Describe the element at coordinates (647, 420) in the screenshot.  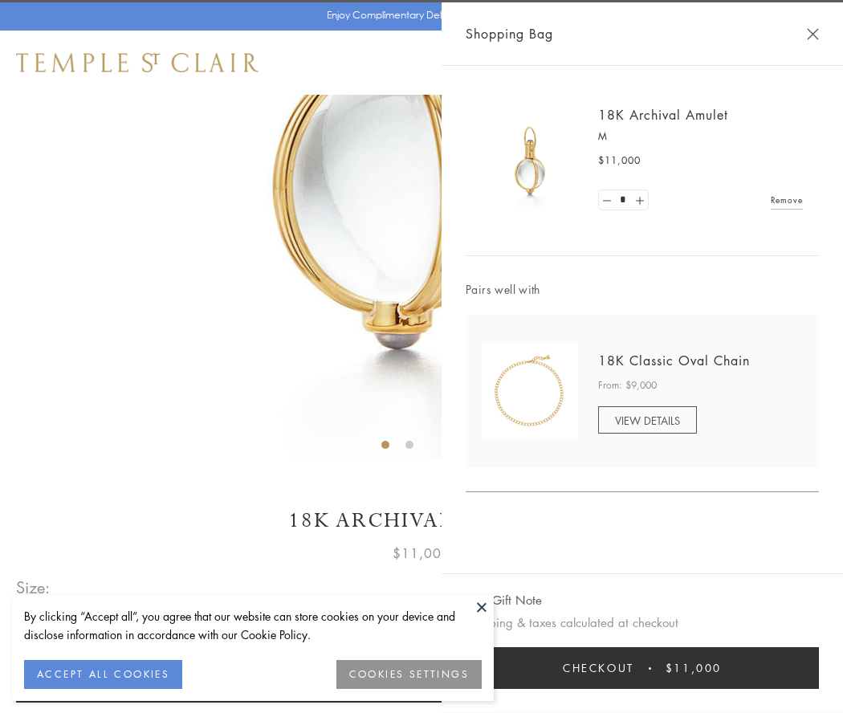
I see `a: VIEW DETAILS` at that location.